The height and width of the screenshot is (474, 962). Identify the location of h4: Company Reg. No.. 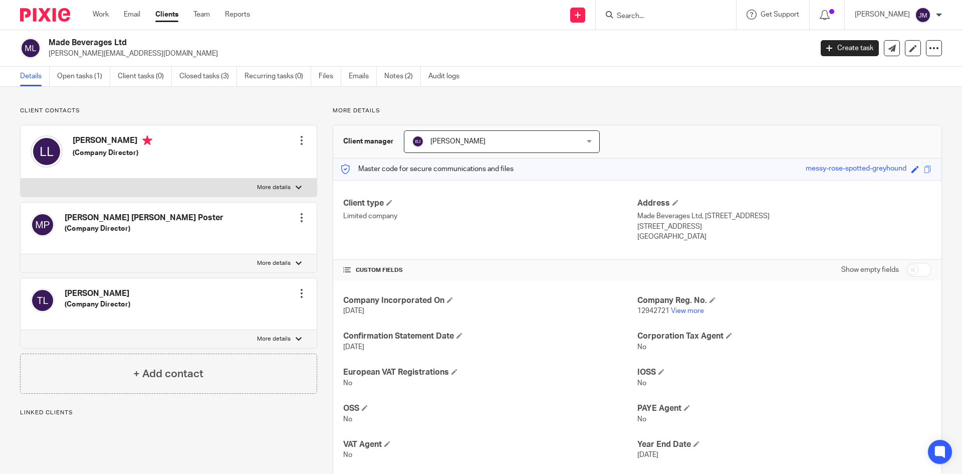
(784, 300).